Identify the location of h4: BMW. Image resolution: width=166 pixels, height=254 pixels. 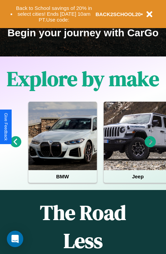
(63, 177).